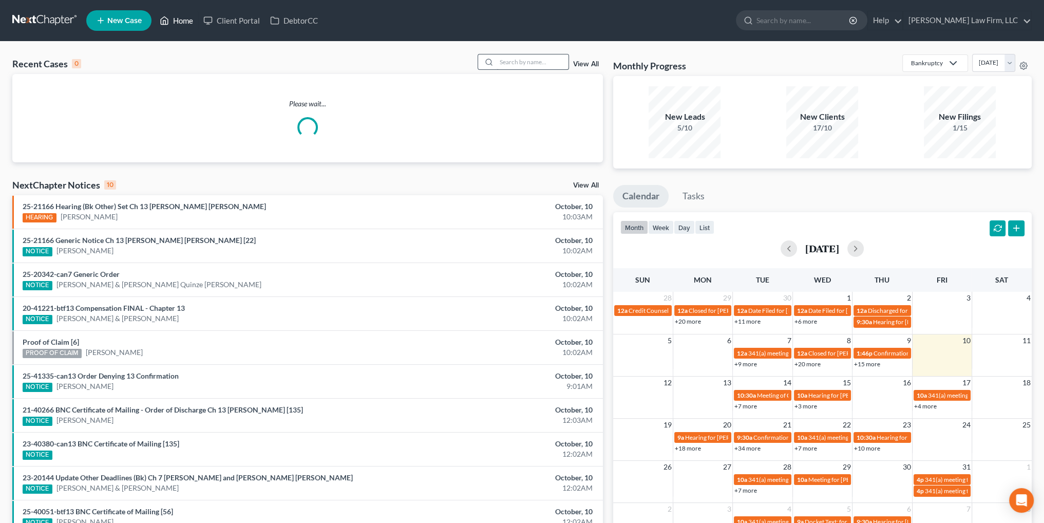  Describe the element at coordinates (747, 448) in the screenshot. I see `a: +34 more` at that location.